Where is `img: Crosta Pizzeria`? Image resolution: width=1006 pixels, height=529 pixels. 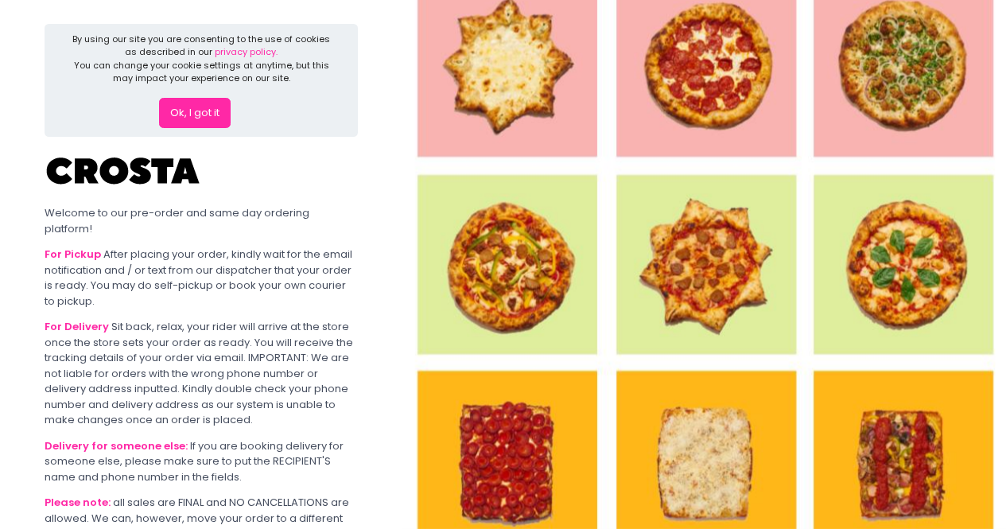 img: Crosta Pizzeria is located at coordinates (124, 171).